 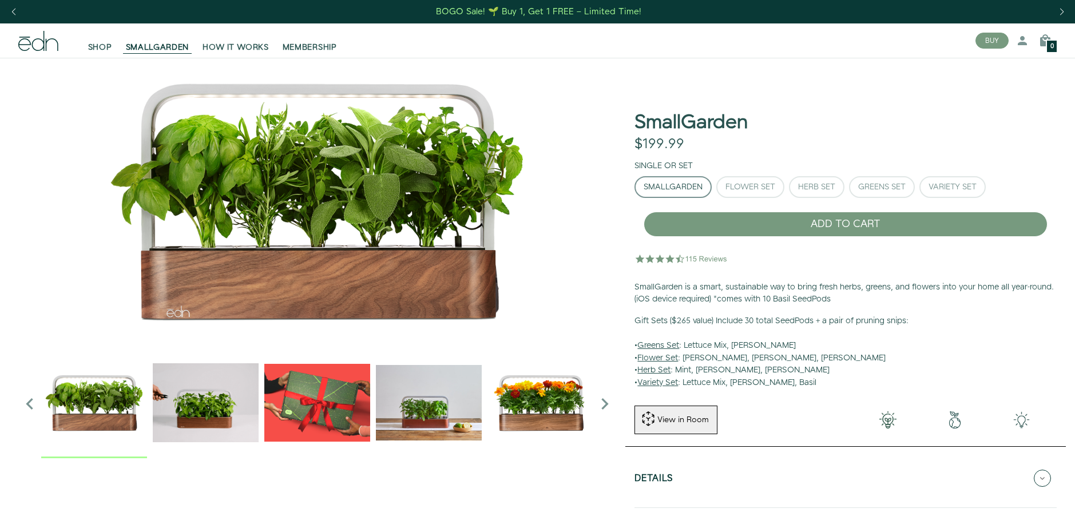 I want to click on p: SmallGarden is a smart, sustainable way to bring fresh herbs, greens, and flowers into your home ..., so click(x=846, y=294).